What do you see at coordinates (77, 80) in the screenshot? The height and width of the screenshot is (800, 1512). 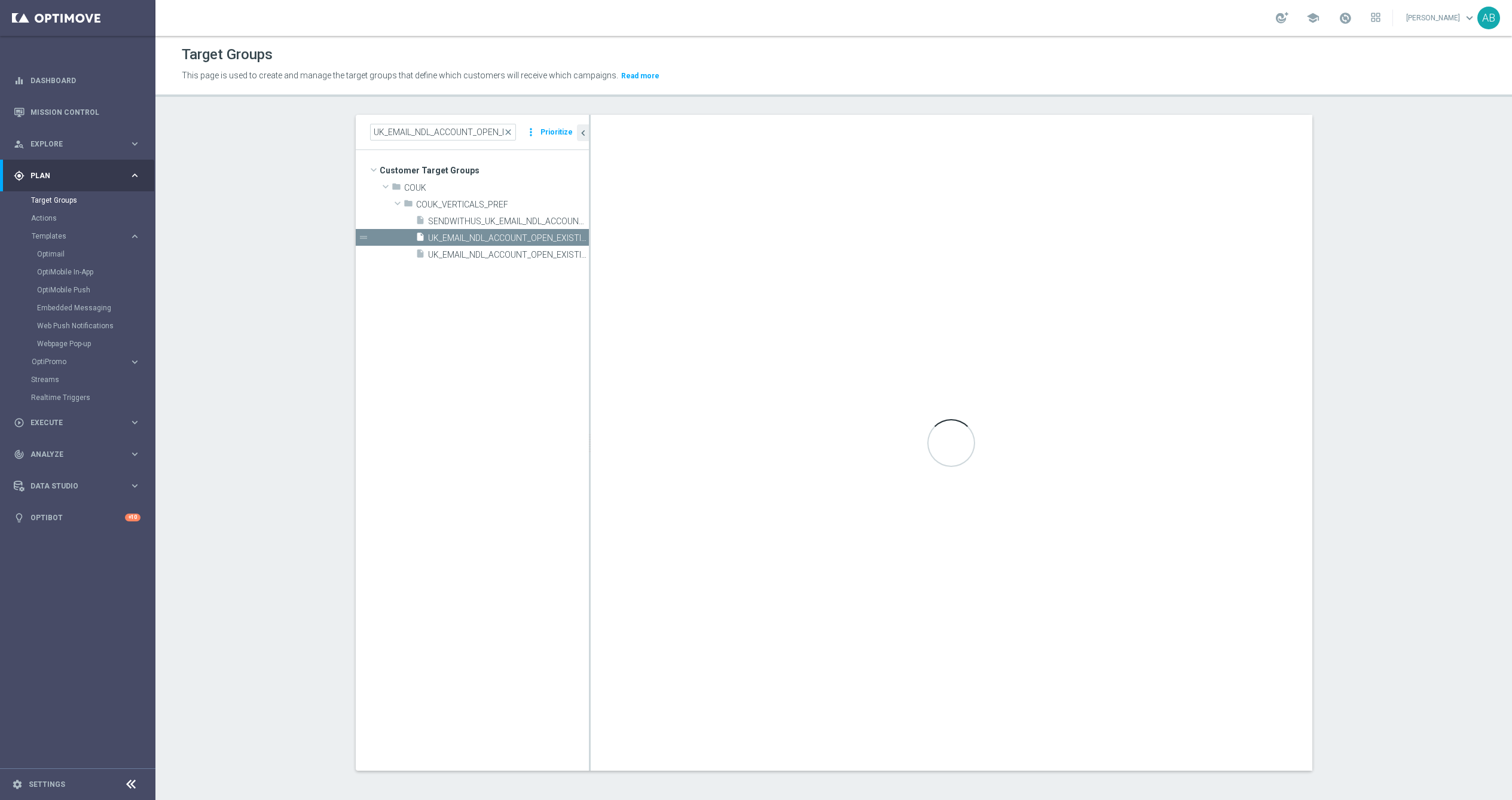 I see `div: Dashboard` at bounding box center [77, 80].